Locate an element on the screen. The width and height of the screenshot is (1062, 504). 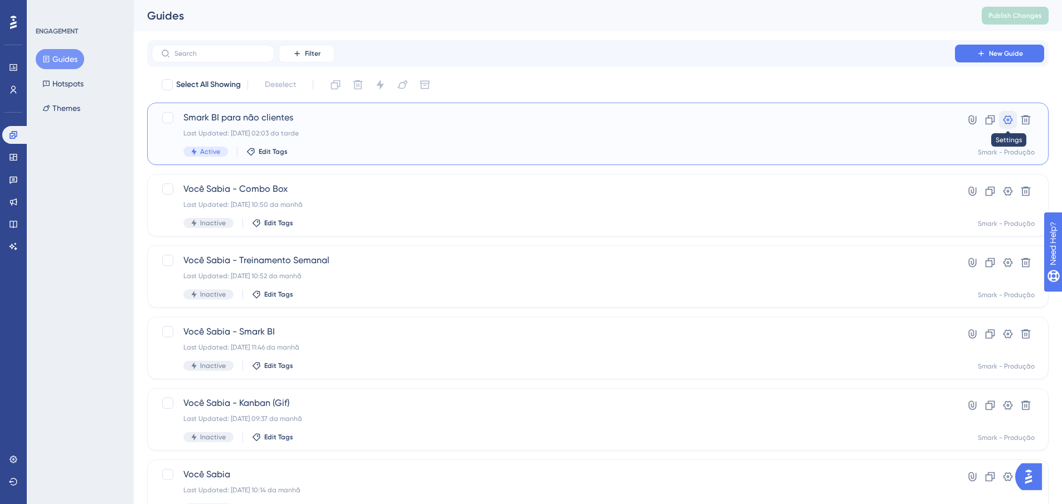
button: Hotspots is located at coordinates (63, 84).